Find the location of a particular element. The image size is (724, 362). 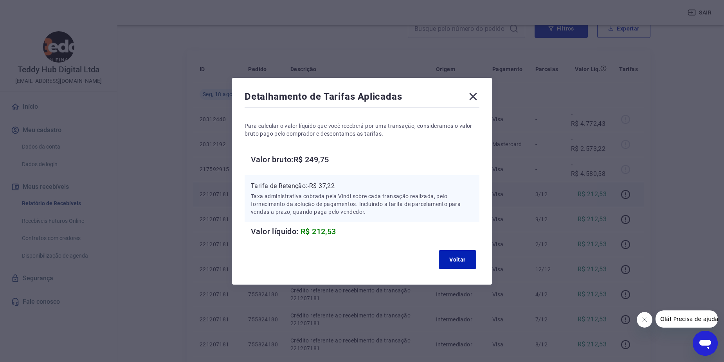

p: Tarifa de Retenção: -R$ 37,22 is located at coordinates (362, 186).